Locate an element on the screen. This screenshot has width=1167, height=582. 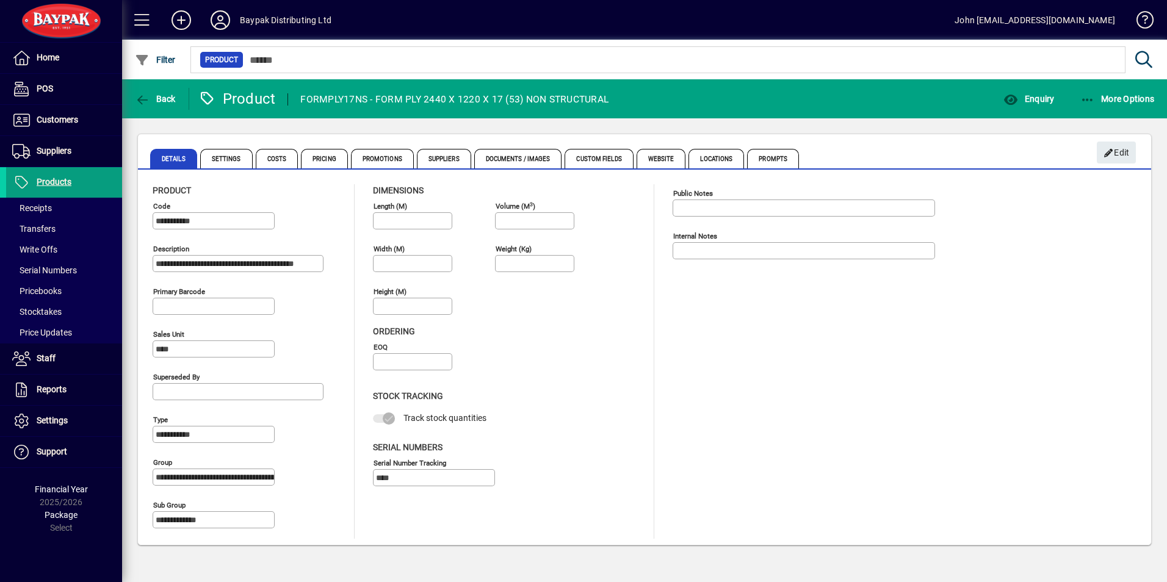
span: Edit is located at coordinates (1116, 153).